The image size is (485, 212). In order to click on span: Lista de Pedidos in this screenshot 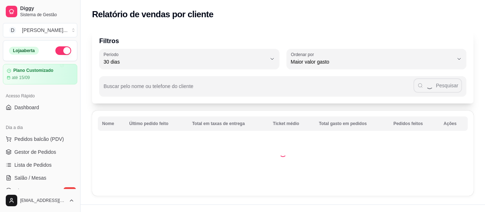, I will do `click(33, 165)`.